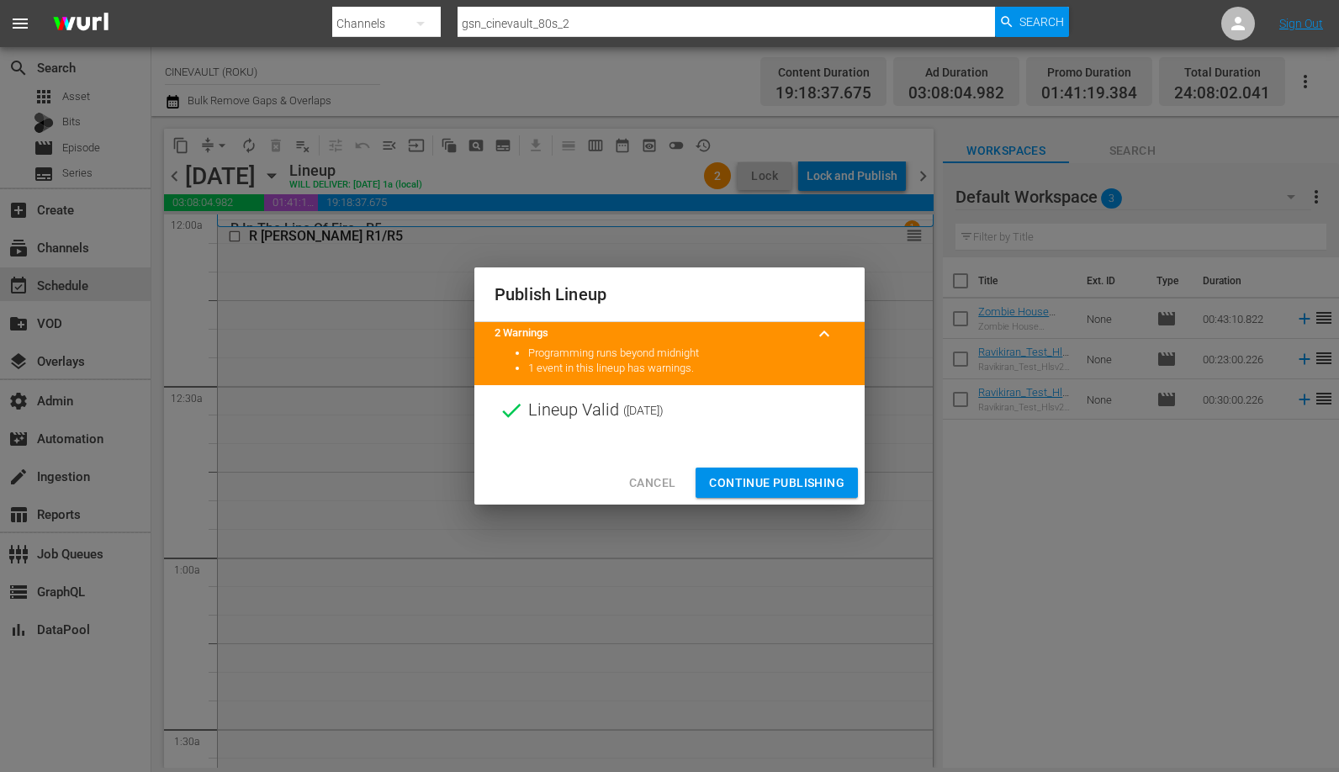 The height and width of the screenshot is (772, 1339). Describe the element at coordinates (686, 353) in the screenshot. I see `li: Programming runs beyond midnight` at that location.